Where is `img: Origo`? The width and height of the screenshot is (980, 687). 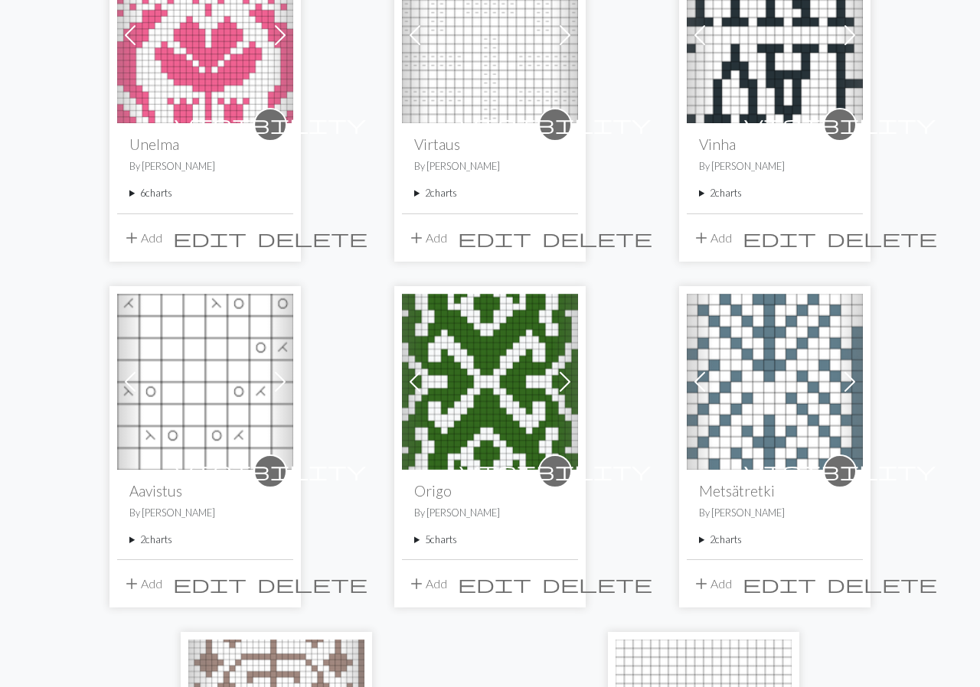
img: Origo is located at coordinates (490, 382).